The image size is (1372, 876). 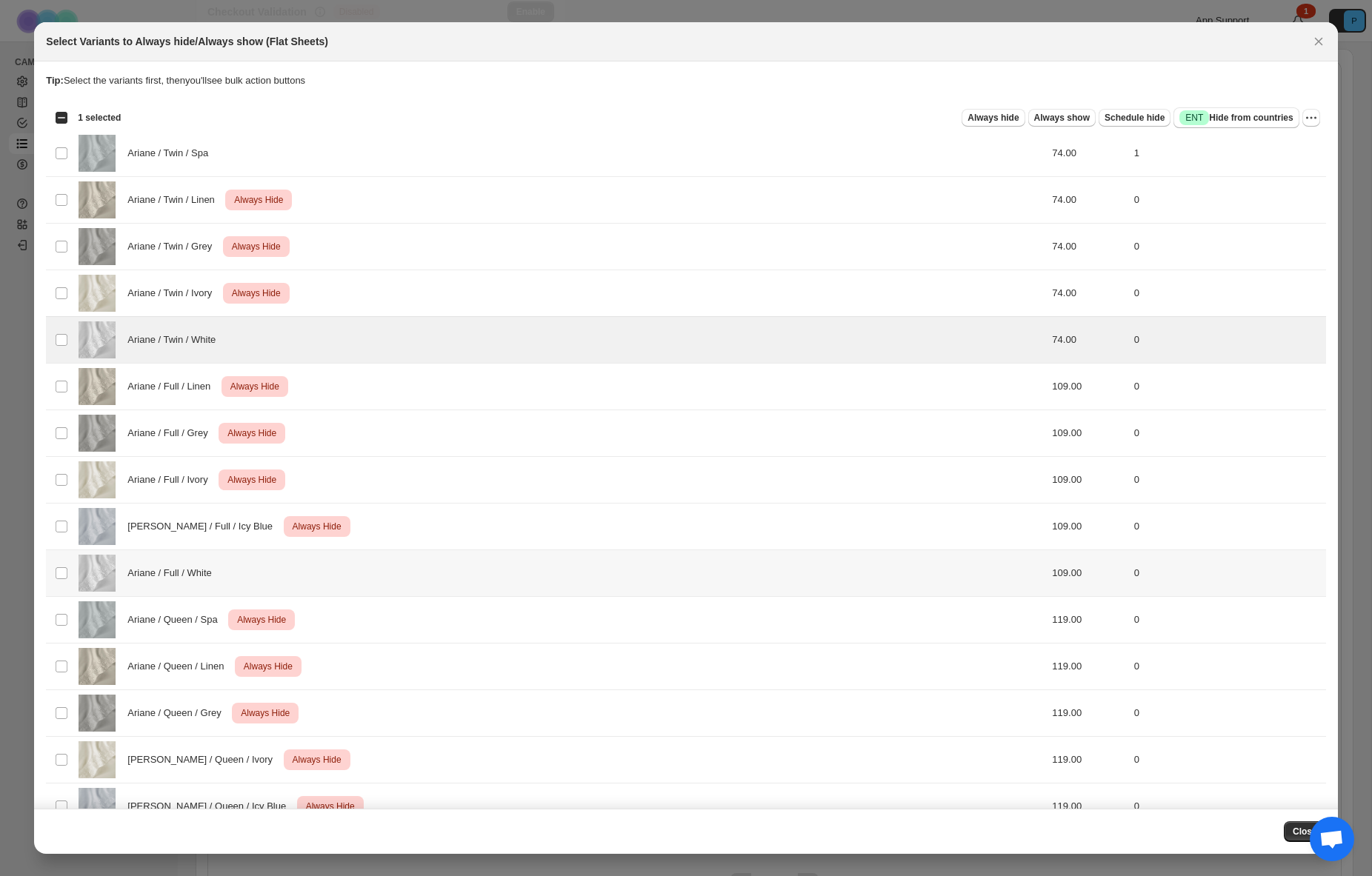 I want to click on span: Ariane / Queen / Linen, so click(x=179, y=667).